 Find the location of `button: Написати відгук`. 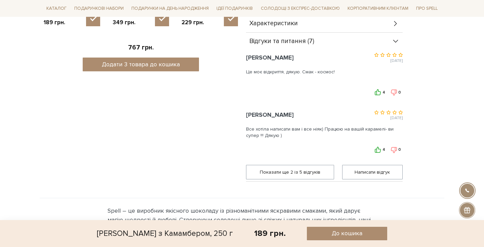

button: Написати відгук is located at coordinates (373, 172).